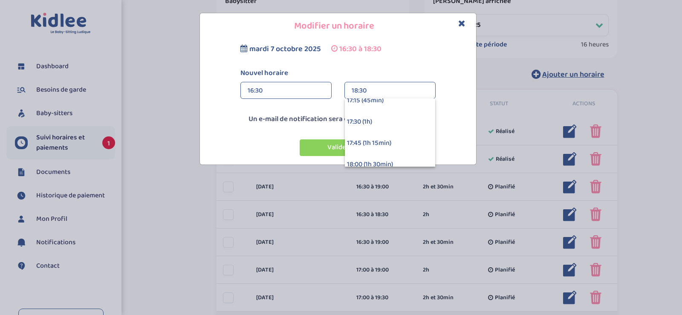 The height and width of the screenshot is (315, 682). What do you see at coordinates (360, 49) in the screenshot?
I see `span: 16:30 à 18:30` at bounding box center [360, 49].